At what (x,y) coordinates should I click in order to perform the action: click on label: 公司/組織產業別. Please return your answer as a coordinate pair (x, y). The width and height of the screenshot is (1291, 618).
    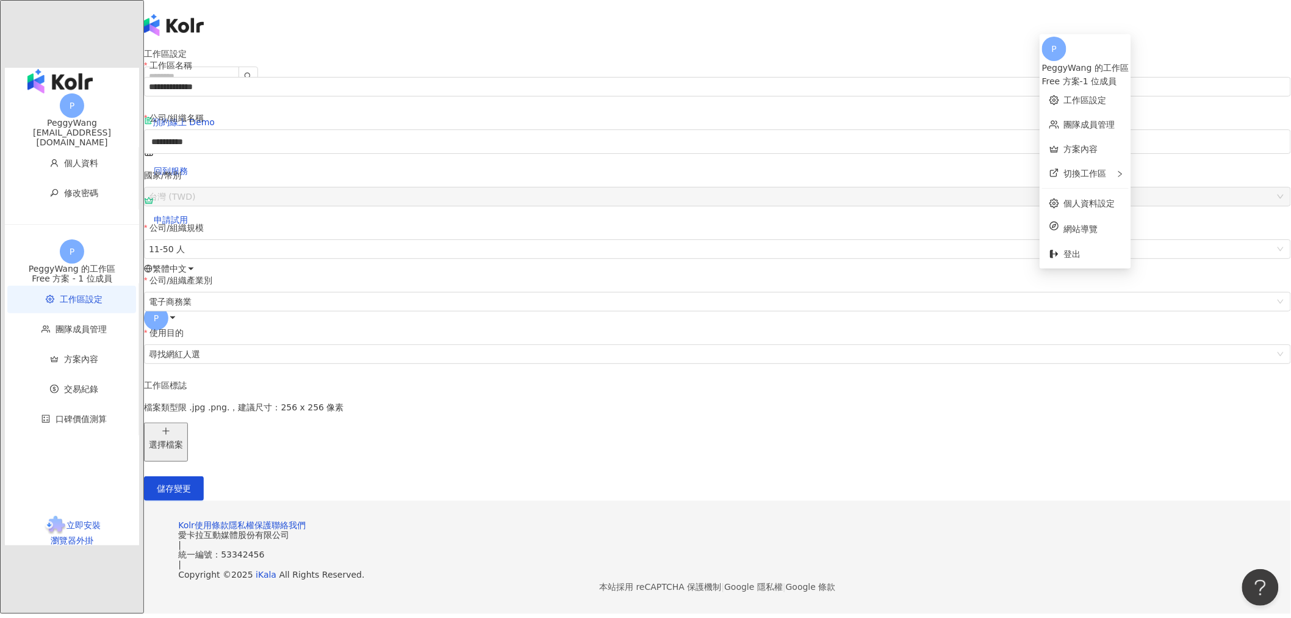
    Looking at the image, I should click on (182, 280).